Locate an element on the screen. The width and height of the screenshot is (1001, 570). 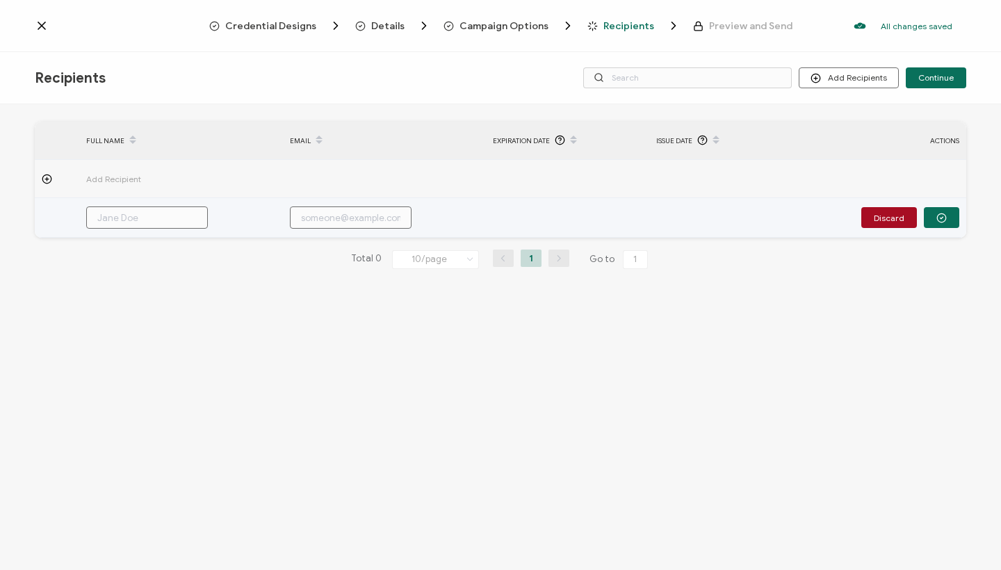
button: Discard is located at coordinates (889, 218).